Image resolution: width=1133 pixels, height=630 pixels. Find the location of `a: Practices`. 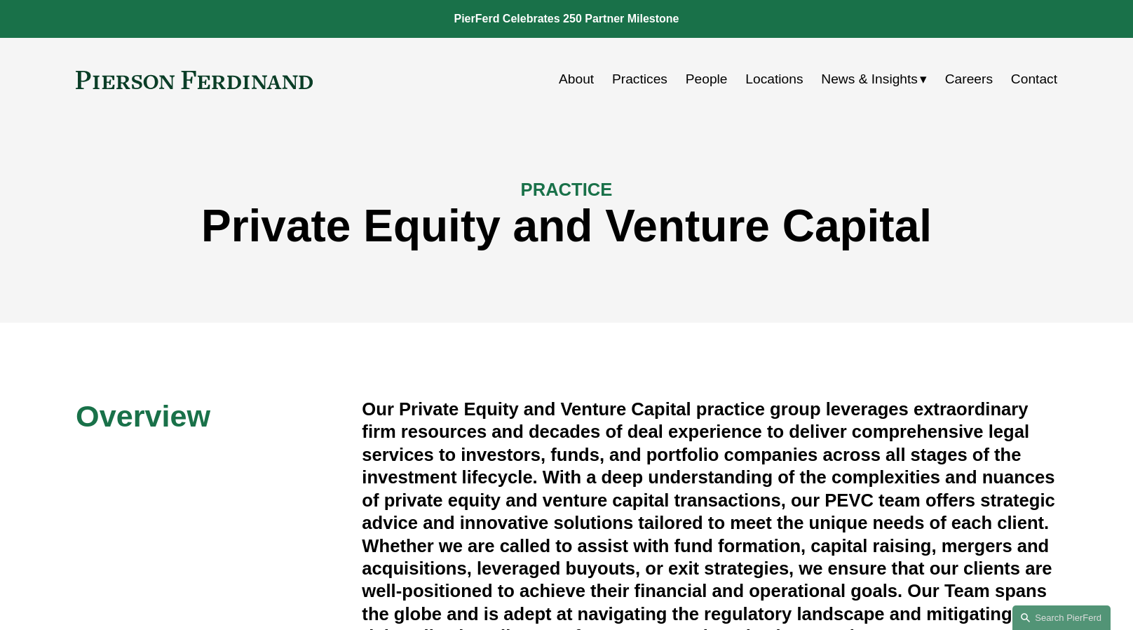

a: Practices is located at coordinates (639, 79).